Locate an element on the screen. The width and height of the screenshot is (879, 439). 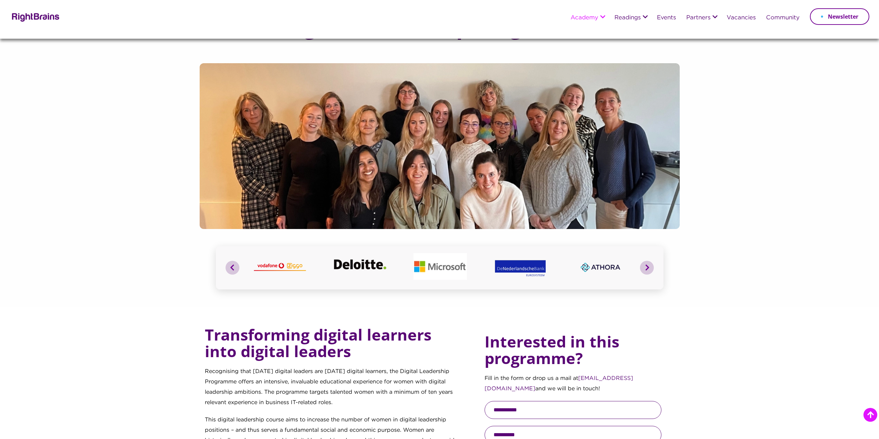
a: Academy is located at coordinates (584, 18).